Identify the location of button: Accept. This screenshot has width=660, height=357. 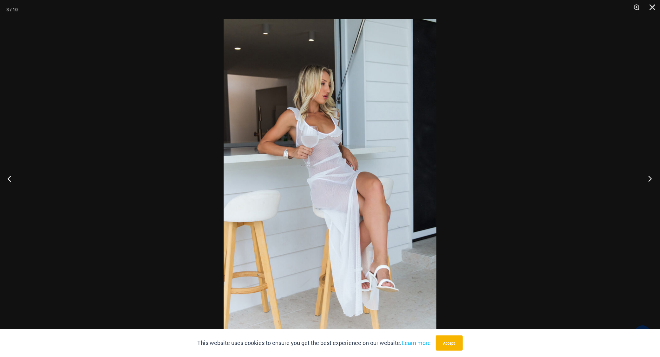
(449, 343).